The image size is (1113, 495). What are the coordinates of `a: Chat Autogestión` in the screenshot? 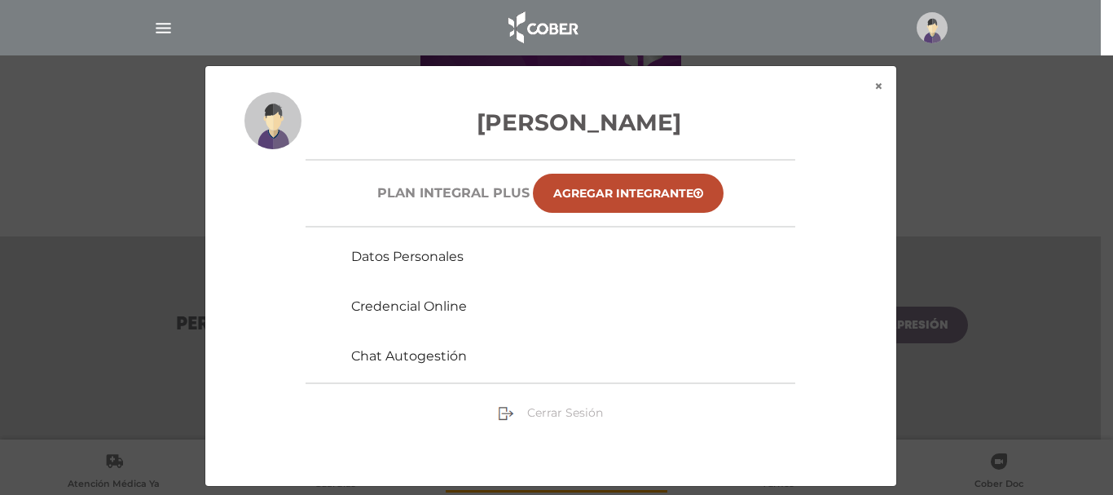 It's located at (409, 355).